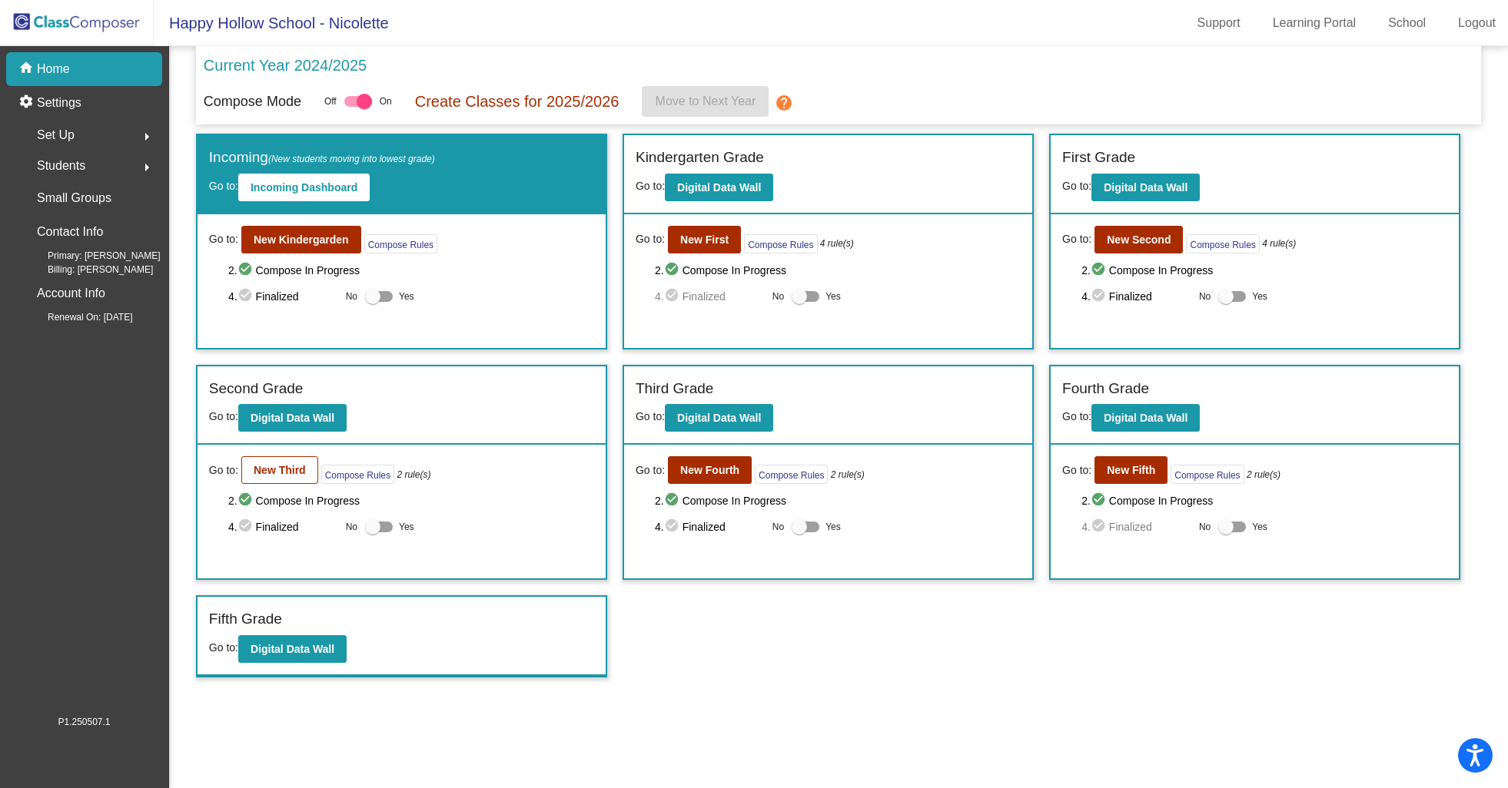 This screenshot has width=1508, height=788. Describe the element at coordinates (71, 294) in the screenshot. I see `p: Account Info` at that location.